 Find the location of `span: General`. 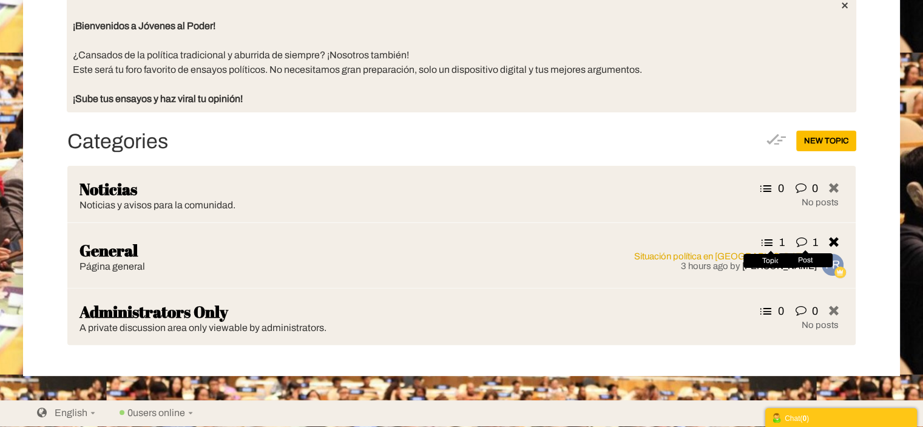

span: General is located at coordinates (109, 250).